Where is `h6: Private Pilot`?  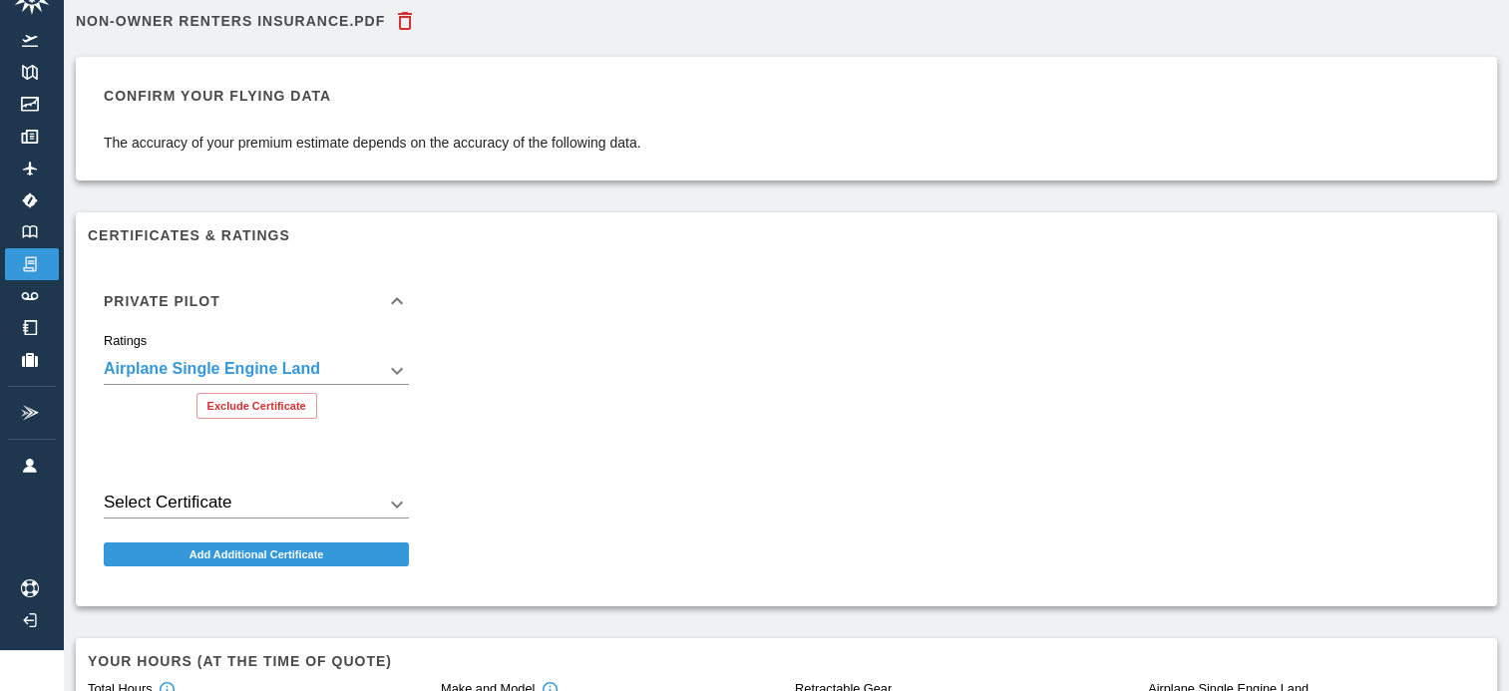 h6: Private Pilot is located at coordinates (162, 301).